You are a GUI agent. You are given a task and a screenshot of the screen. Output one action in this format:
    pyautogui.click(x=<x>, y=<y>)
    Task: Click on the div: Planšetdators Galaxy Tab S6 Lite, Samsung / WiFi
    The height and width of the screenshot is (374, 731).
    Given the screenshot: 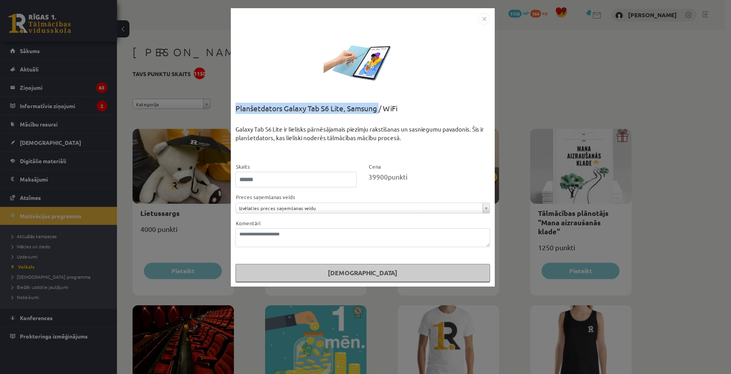 What is the action you would take?
    pyautogui.click(x=363, y=113)
    